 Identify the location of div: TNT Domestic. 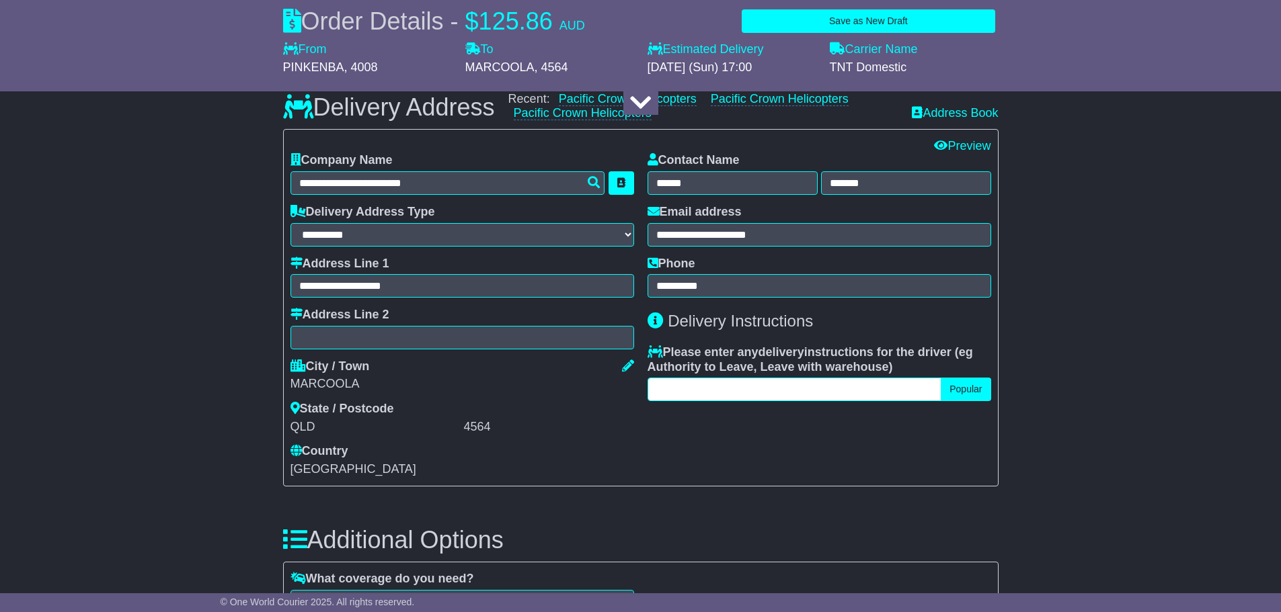
(914, 68).